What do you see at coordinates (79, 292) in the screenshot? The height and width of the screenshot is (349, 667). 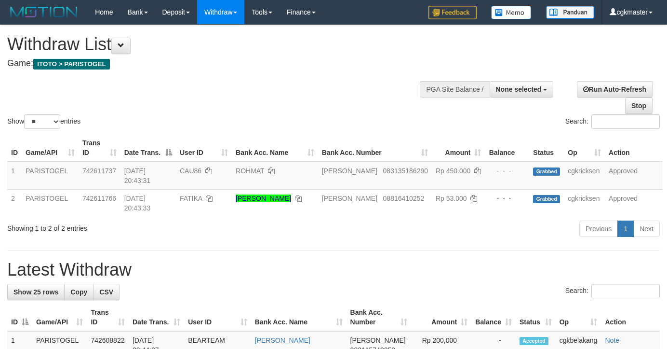 I see `a: Copy` at bounding box center [79, 292].